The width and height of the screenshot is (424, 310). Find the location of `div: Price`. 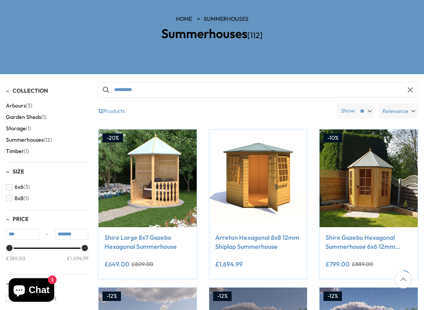

div: Price is located at coordinates (47, 258).